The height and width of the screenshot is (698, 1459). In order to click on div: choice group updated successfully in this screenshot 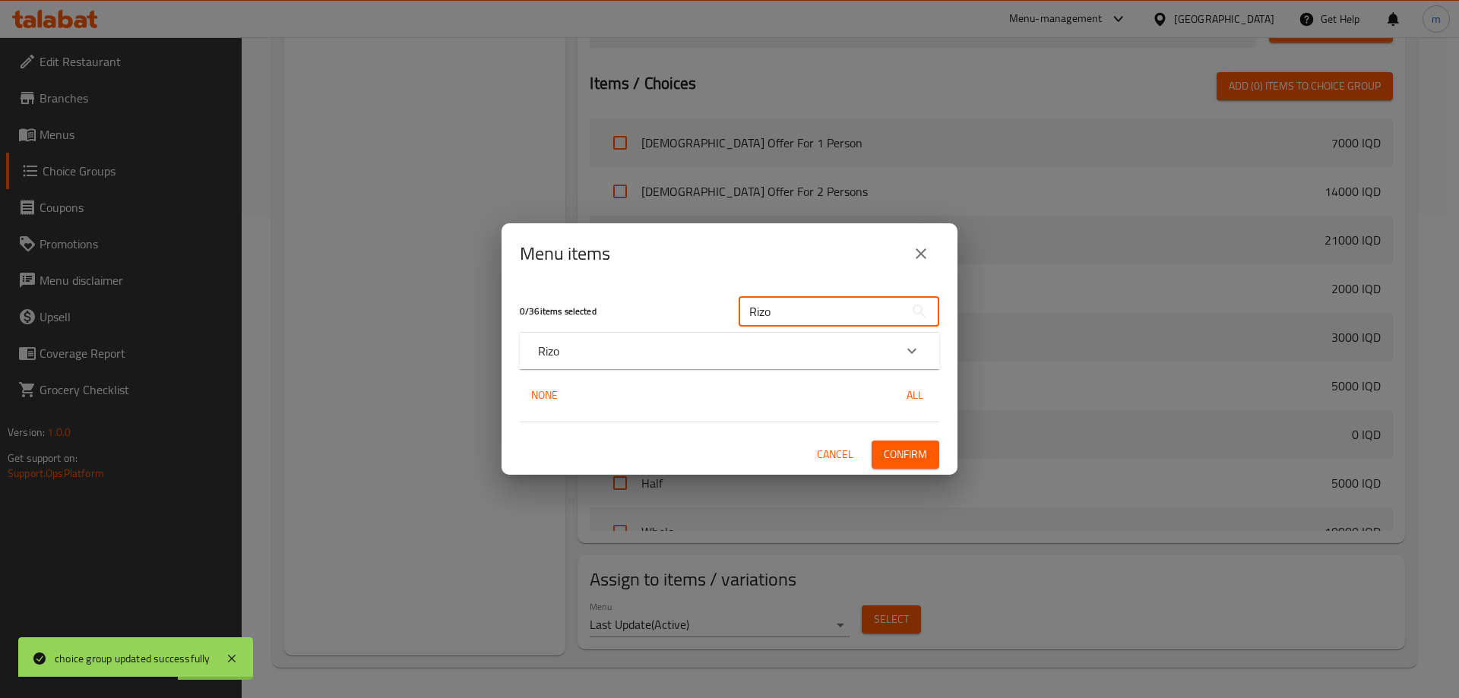, I will do `click(132, 659)`.